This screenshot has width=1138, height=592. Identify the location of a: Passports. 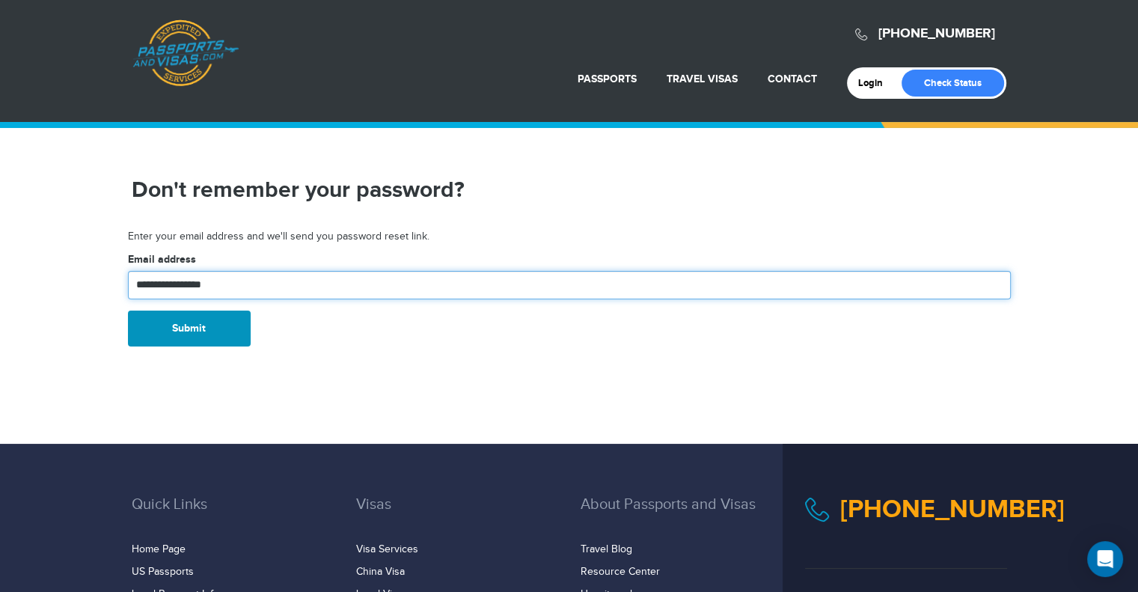
(607, 79).